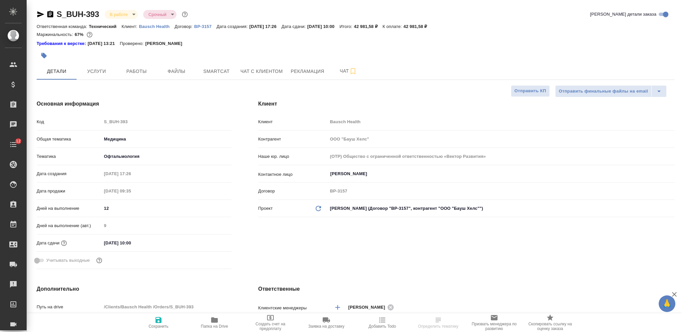 The image size is (682, 332). Describe the element at coordinates (69, 174) in the screenshot. I see `p: Дата создания` at that location.